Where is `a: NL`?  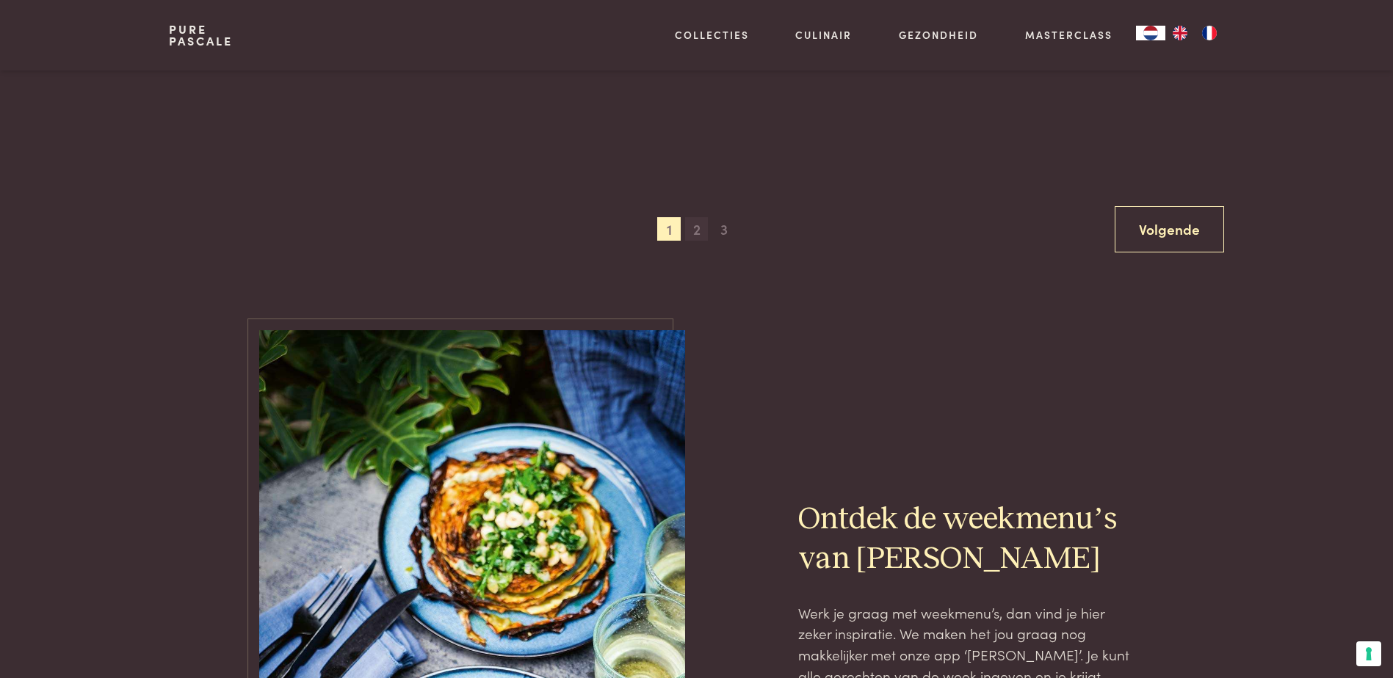
a: NL is located at coordinates (1150, 33).